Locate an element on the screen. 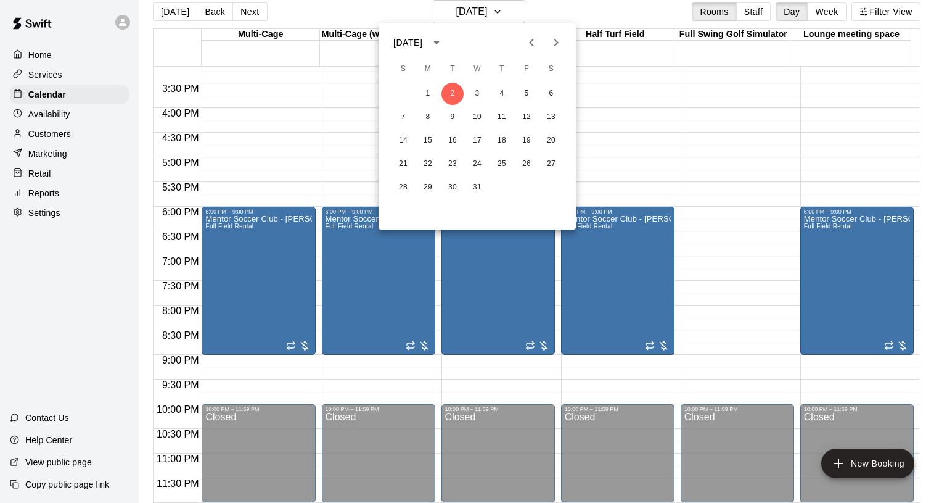 This screenshot has width=947, height=503. button: 24 is located at coordinates (477, 164).